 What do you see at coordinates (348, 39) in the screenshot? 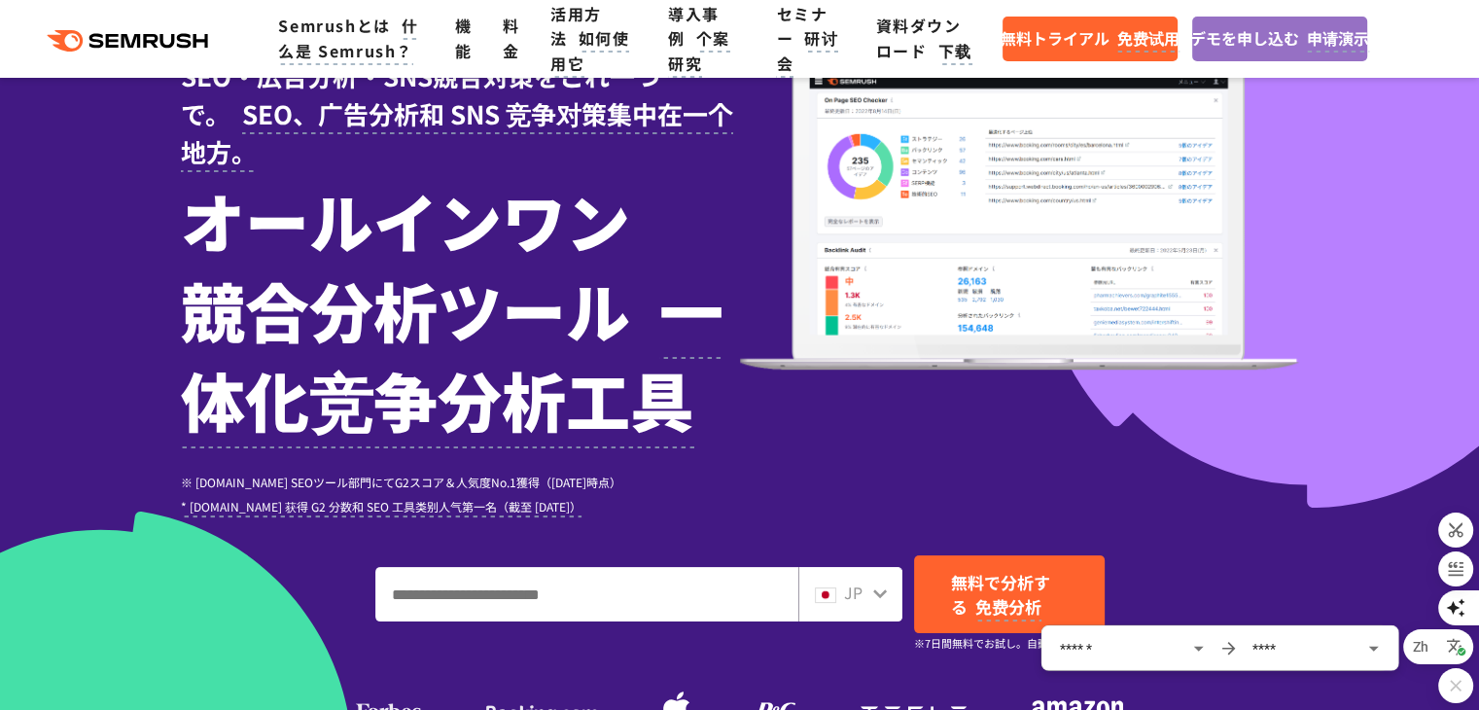
I see `span: 什么是 Semrush？` at bounding box center [348, 39].